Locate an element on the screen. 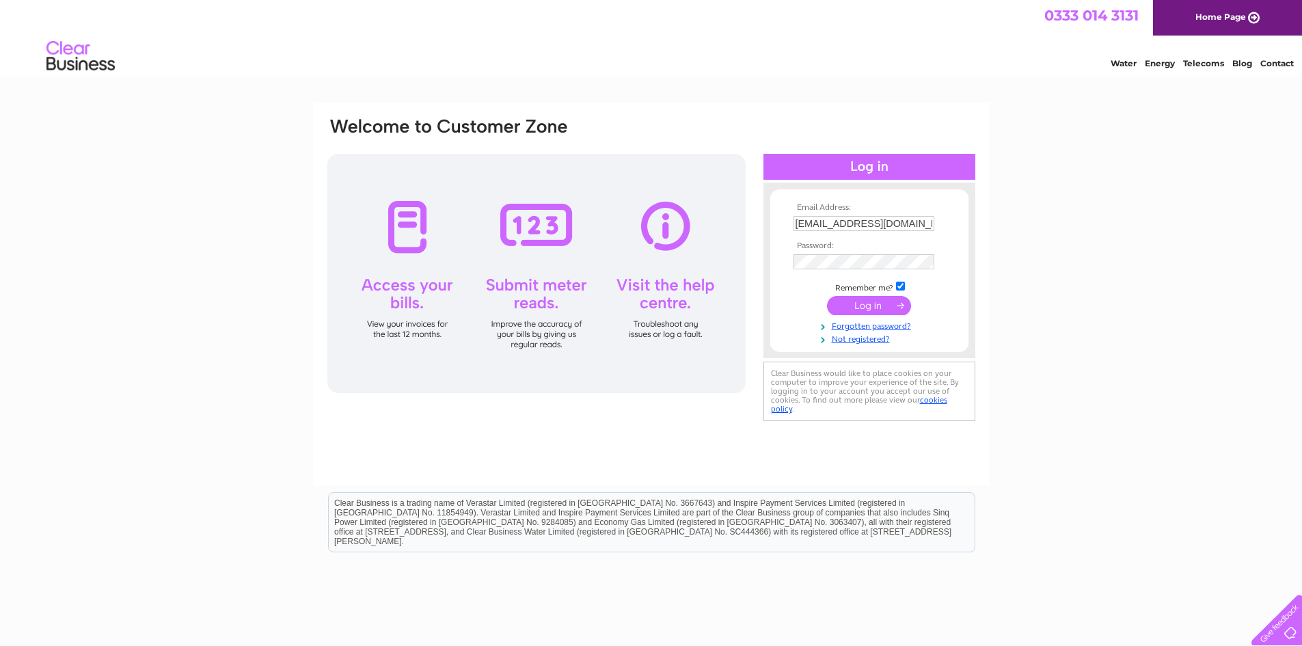 Image resolution: width=1302 pixels, height=646 pixels. th: Email Address: is located at coordinates (869, 208).